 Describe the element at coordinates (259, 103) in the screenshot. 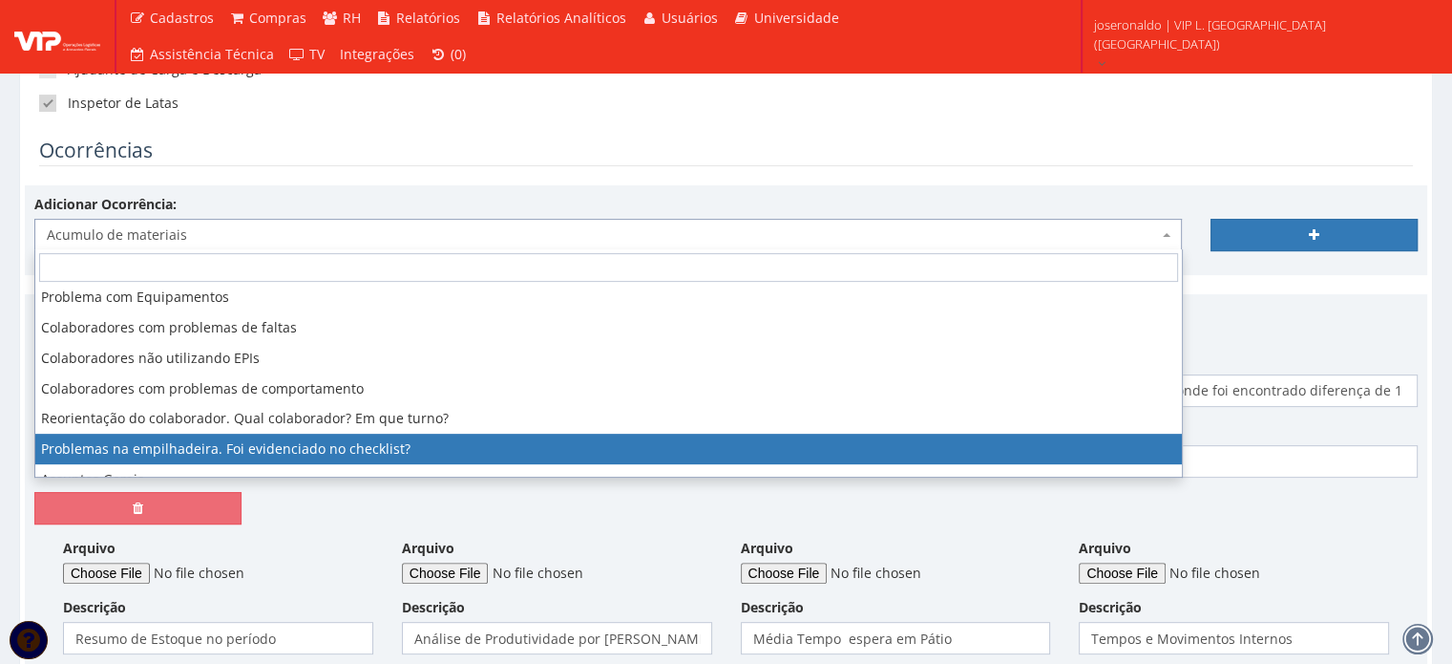

I see `label: Inspetor de Latas` at that location.